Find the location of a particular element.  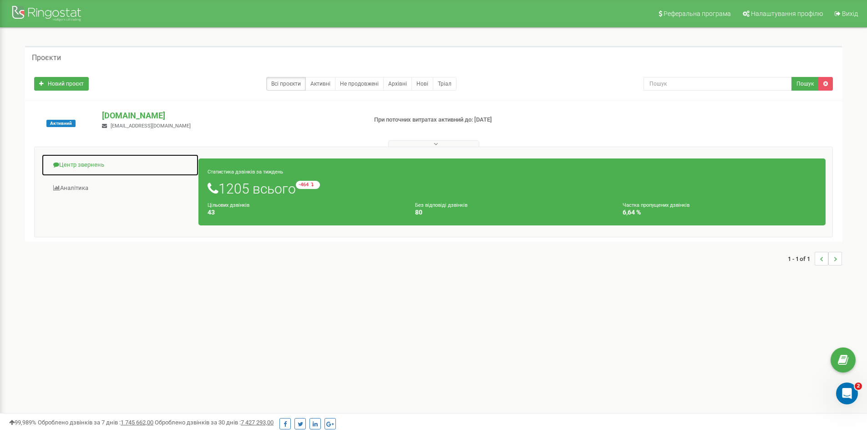

a: Активні is located at coordinates (320, 84).